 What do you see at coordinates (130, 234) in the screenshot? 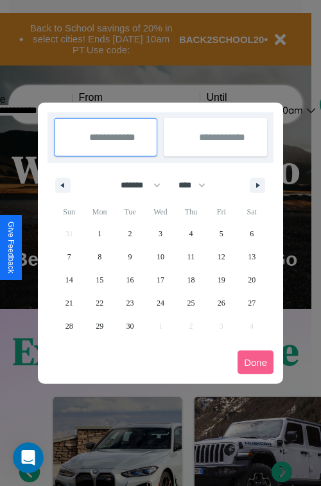
I see `span: 2` at bounding box center [130, 234].